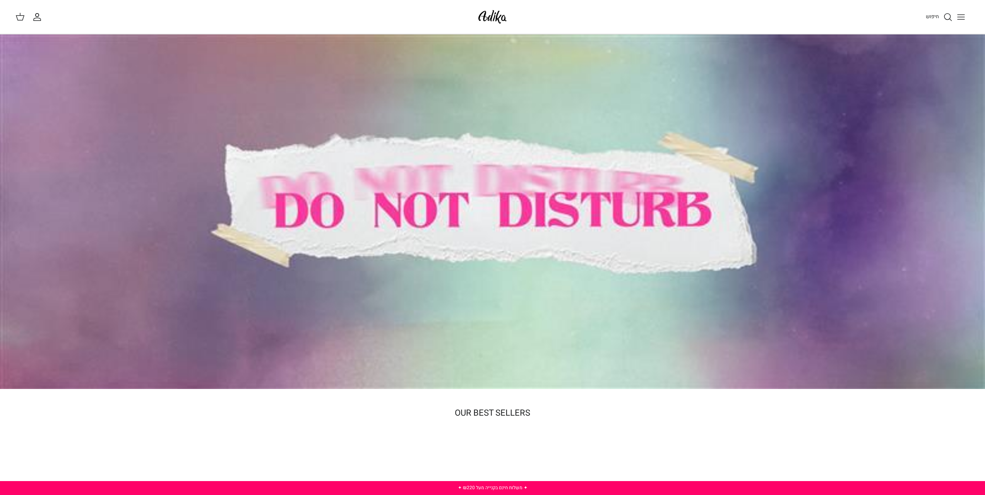 The height and width of the screenshot is (495, 985). What do you see at coordinates (492, 413) in the screenshot?
I see `span: OUR BEST SELLERS` at bounding box center [492, 413].